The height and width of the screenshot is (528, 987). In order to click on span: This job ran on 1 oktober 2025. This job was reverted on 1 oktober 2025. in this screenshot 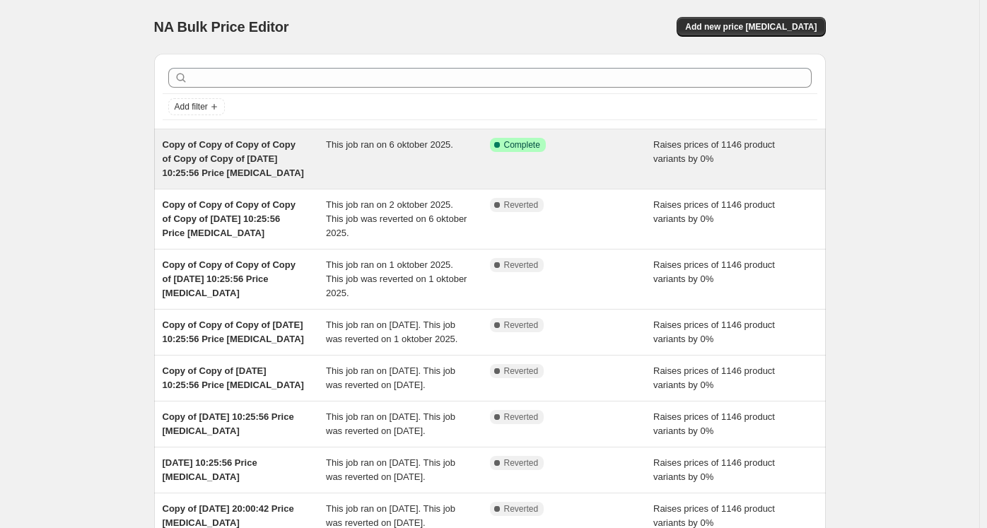, I will do `click(396, 278)`.